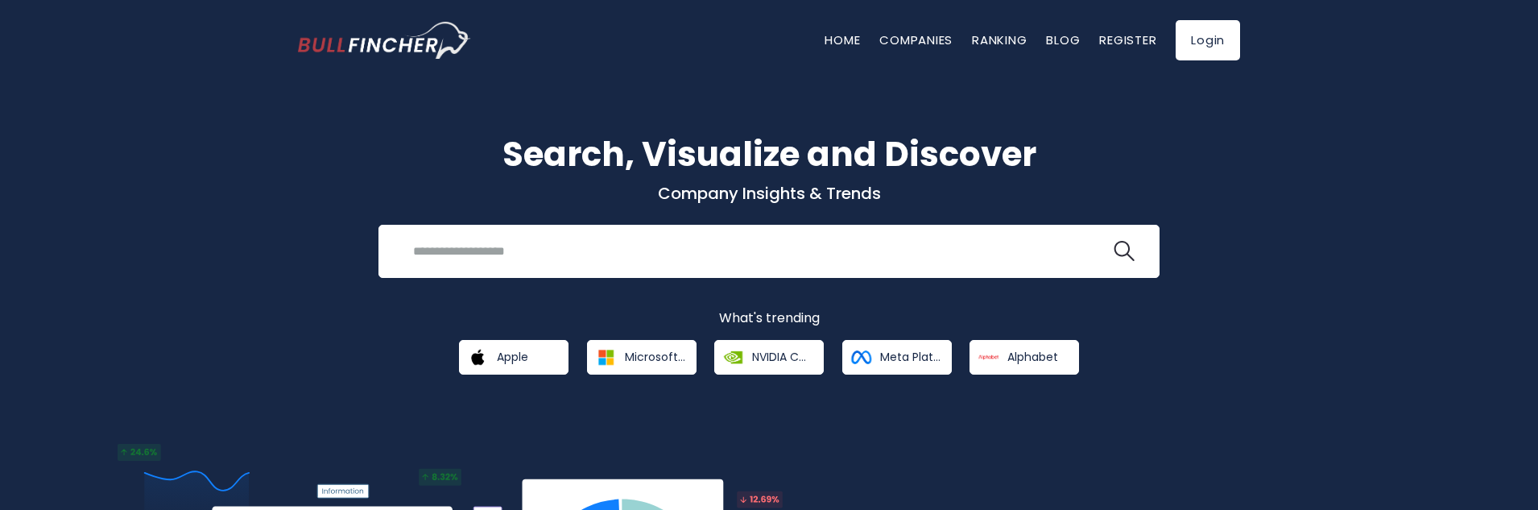  What do you see at coordinates (916, 39) in the screenshot?
I see `a: Companies` at bounding box center [916, 39].